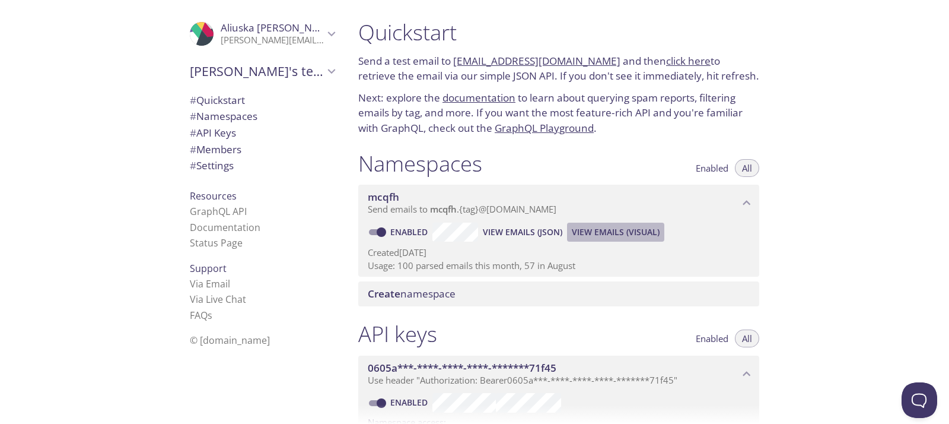 The height and width of the screenshot is (424, 949). What do you see at coordinates (218, 299) in the screenshot?
I see `a: Via Live Chat` at bounding box center [218, 299].